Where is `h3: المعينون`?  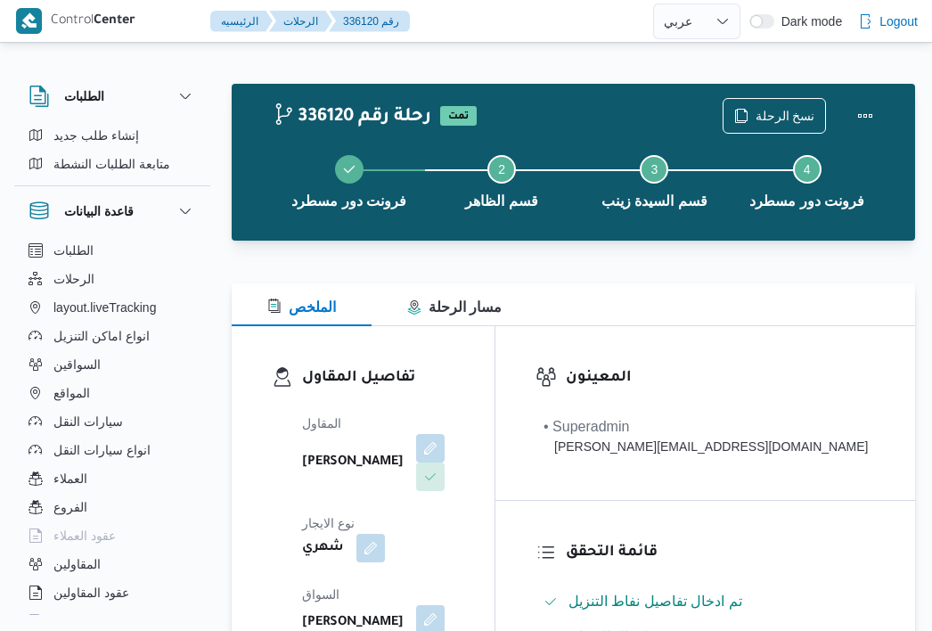
h3: المعينون is located at coordinates (720, 378).